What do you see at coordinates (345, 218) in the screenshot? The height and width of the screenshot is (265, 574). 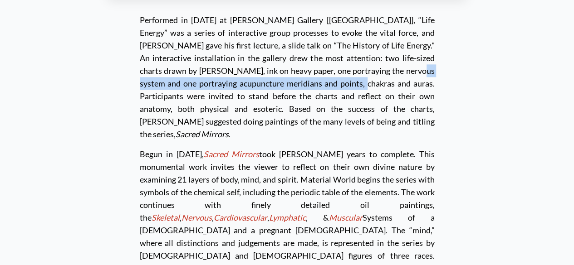 I see `em: Muscular` at bounding box center [345, 218].